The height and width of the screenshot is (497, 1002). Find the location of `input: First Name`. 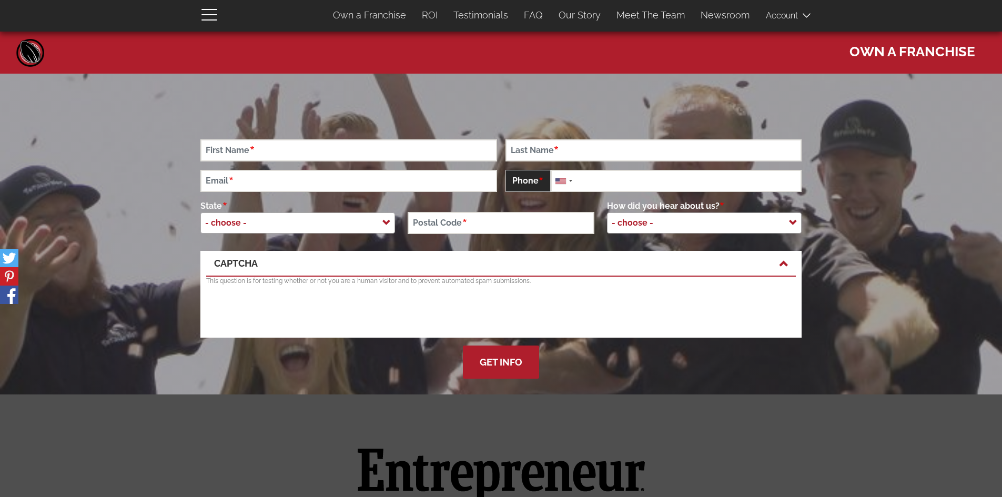

input: First Name is located at coordinates (349, 150).